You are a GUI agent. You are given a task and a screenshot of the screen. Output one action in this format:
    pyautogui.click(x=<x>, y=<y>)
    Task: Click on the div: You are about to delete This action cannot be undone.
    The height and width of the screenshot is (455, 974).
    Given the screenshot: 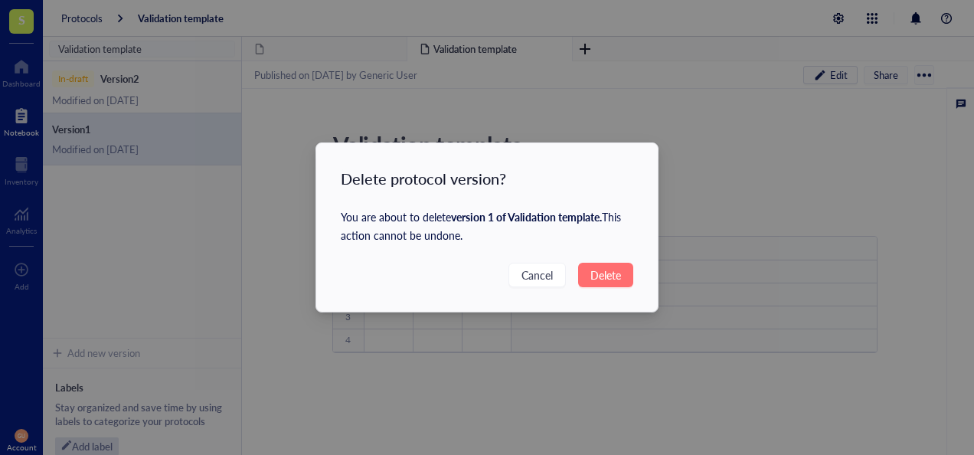 What is the action you would take?
    pyautogui.click(x=487, y=226)
    